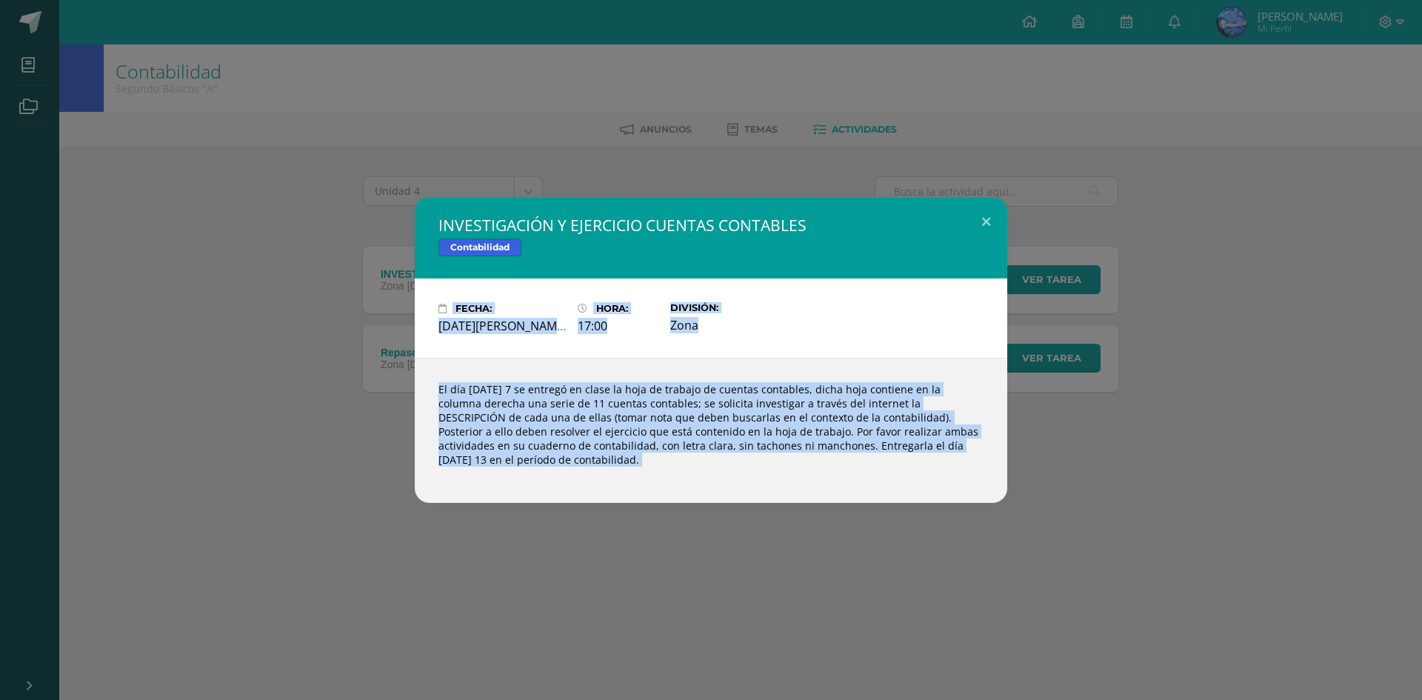 Image resolution: width=1422 pixels, height=700 pixels. Describe the element at coordinates (734, 325) in the screenshot. I see `div: Zona` at that location.